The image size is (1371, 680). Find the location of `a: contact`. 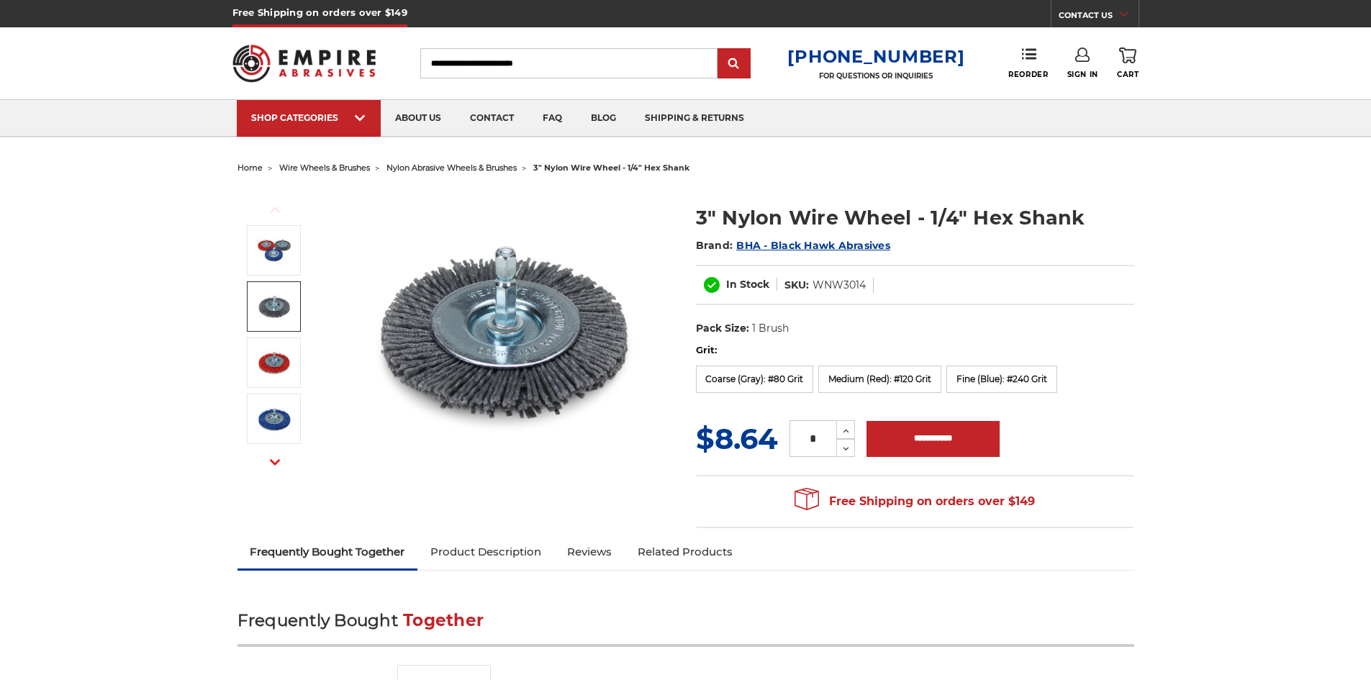

a: contact is located at coordinates (492, 118).